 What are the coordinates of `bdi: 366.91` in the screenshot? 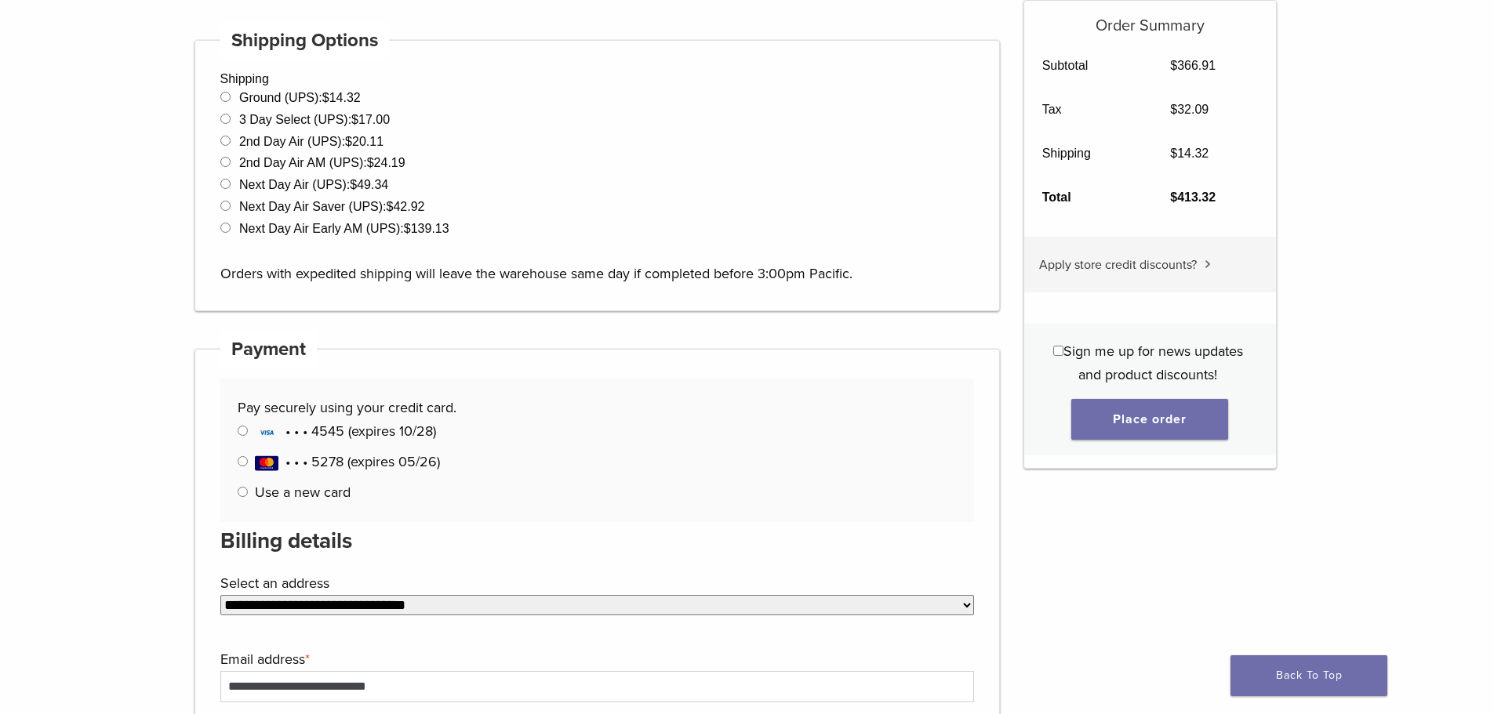 It's located at (1193, 65).